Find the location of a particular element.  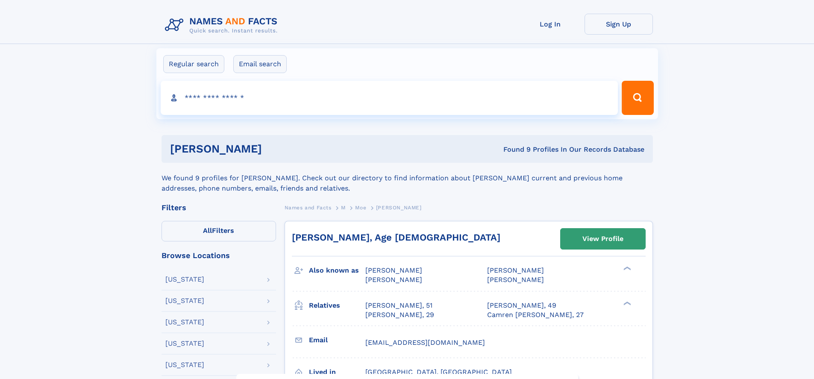

h3: Also known as is located at coordinates (337, 271).